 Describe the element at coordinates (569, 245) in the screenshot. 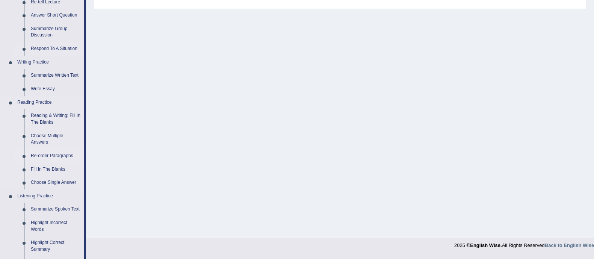

I see `a: Back to English Wise` at that location.